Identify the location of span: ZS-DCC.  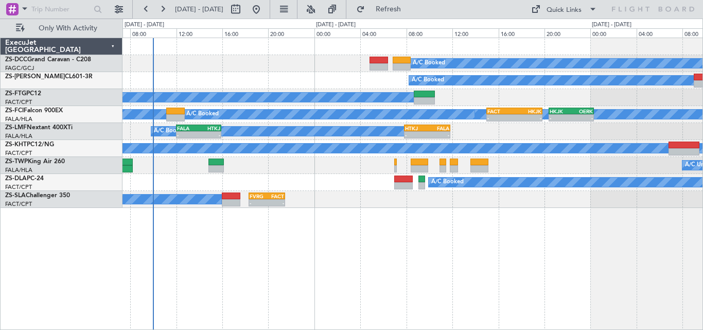
(16, 60).